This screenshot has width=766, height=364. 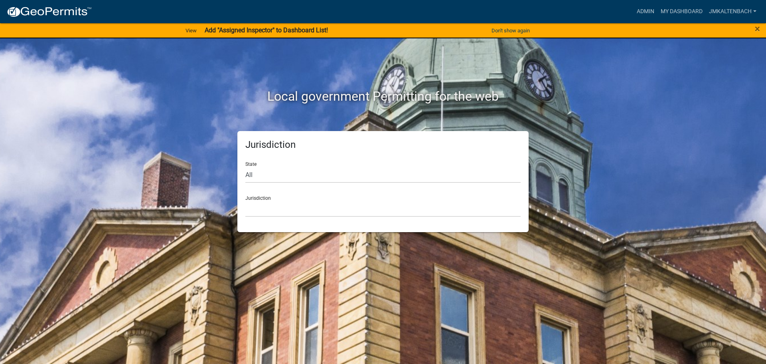 I want to click on a: Admin, so click(x=646, y=12).